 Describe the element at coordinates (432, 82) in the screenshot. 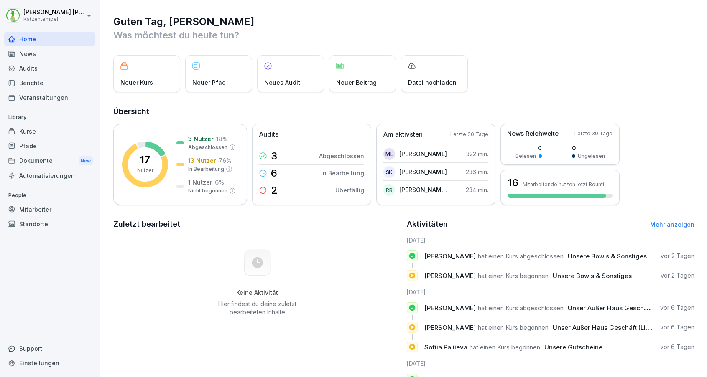

I see `p: Datei hochladen` at that location.